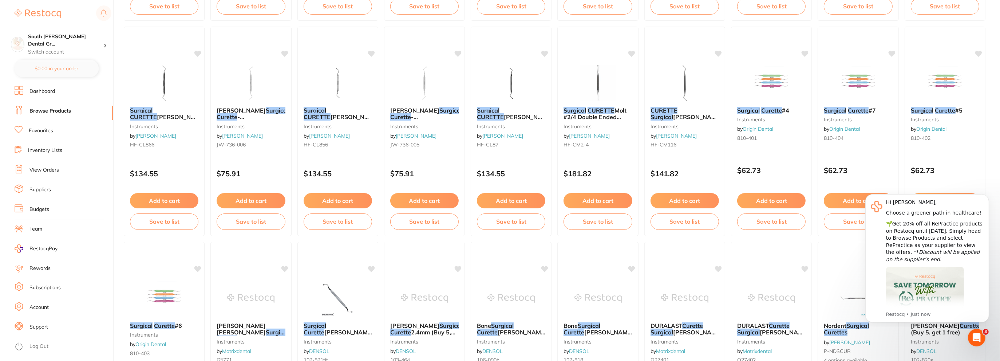 This screenshot has width=1000, height=361. Describe the element at coordinates (164, 326) in the screenshot. I see `b: Surgical Curette #6` at that location.